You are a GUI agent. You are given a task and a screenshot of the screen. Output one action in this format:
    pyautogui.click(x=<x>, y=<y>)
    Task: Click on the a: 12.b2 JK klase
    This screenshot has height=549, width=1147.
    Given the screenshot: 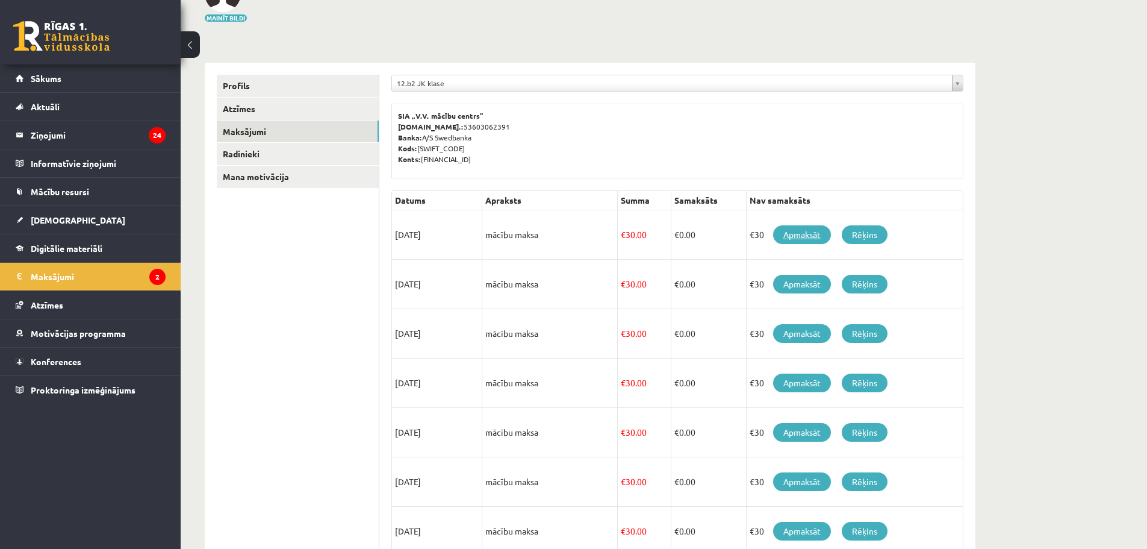 What is the action you would take?
    pyautogui.click(x=678, y=83)
    